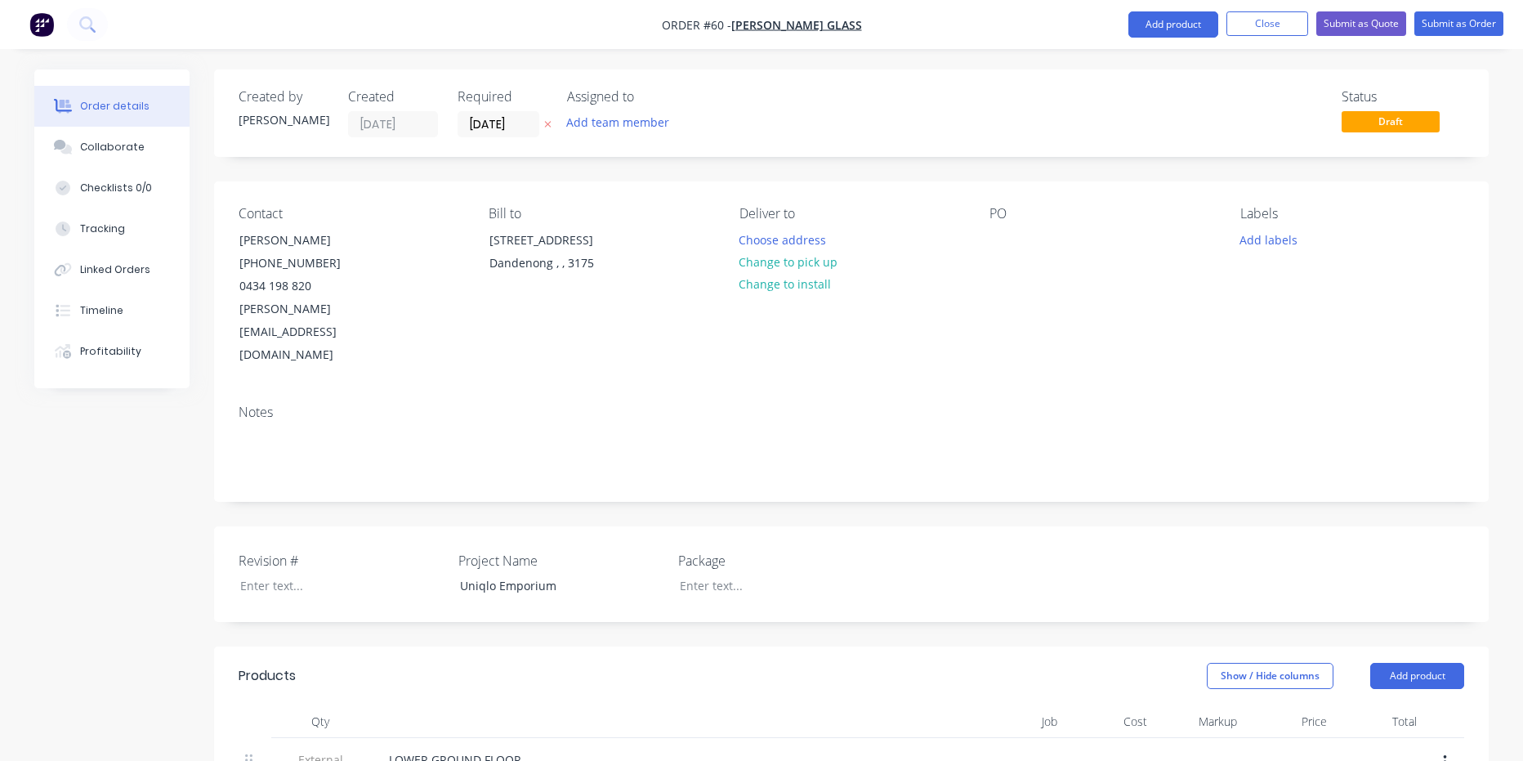 This screenshot has width=1523, height=761. I want to click on div: Total, so click(1378, 721).